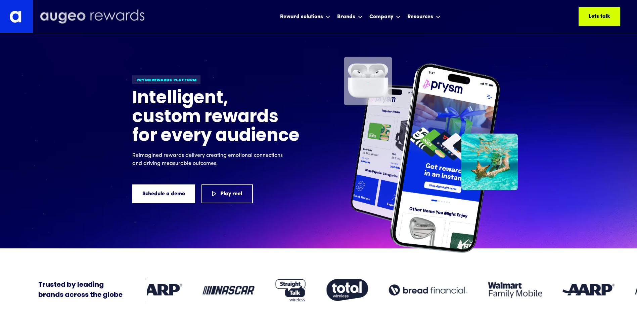 The width and height of the screenshot is (637, 311). What do you see at coordinates (210, 159) in the screenshot?
I see `p: Reimagined rewards delivery creating emotional connections and driving measurable outcomes.` at bounding box center [210, 159].